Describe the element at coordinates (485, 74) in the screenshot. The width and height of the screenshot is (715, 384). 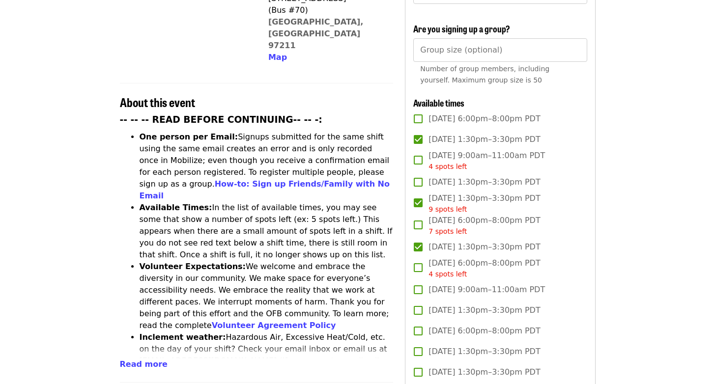
I see `span: Number of group members, including yourself. Maximum group size is 50` at that location.